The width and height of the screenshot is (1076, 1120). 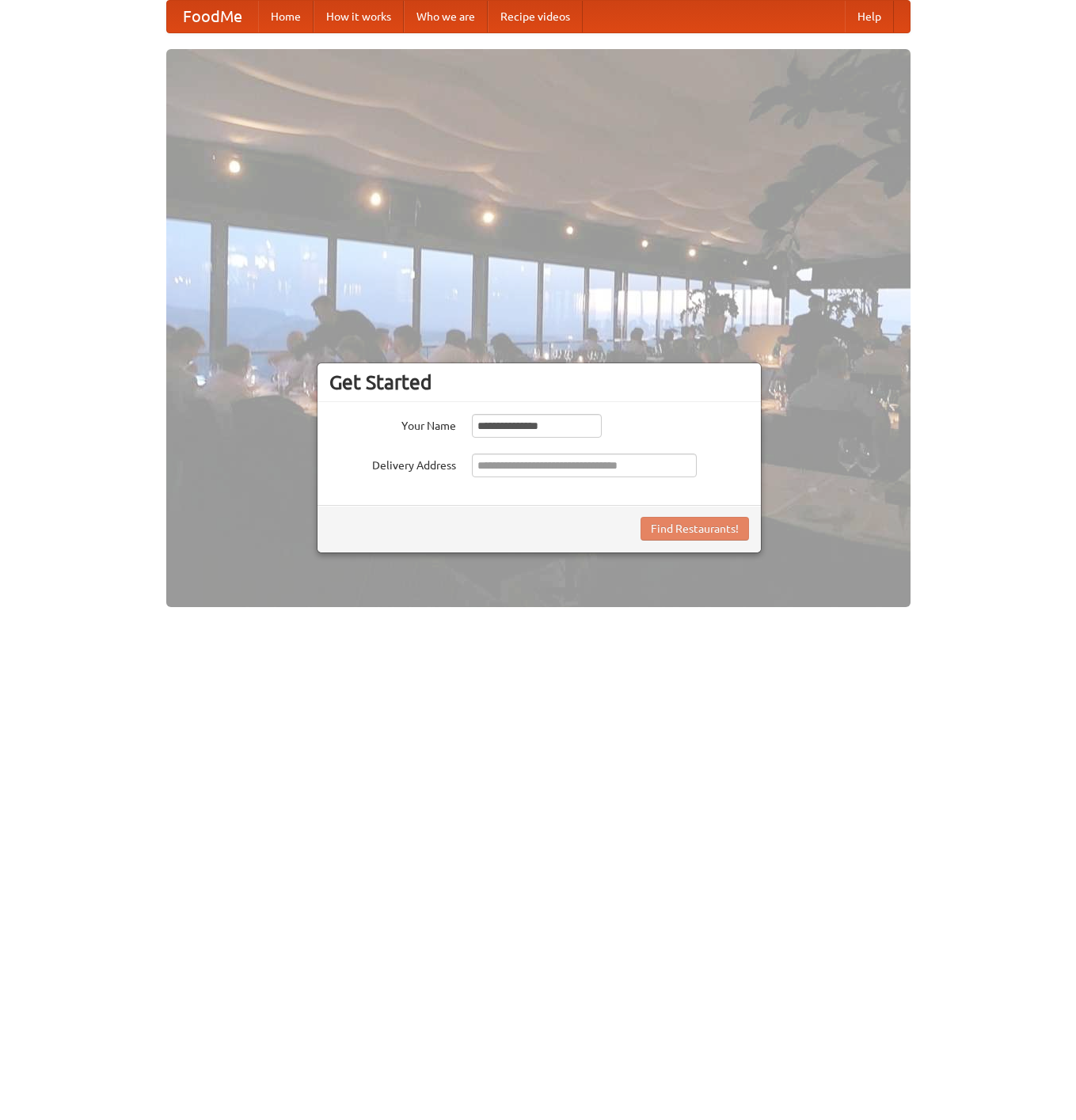 What do you see at coordinates (392, 423) in the screenshot?
I see `label: Your Name` at bounding box center [392, 423].